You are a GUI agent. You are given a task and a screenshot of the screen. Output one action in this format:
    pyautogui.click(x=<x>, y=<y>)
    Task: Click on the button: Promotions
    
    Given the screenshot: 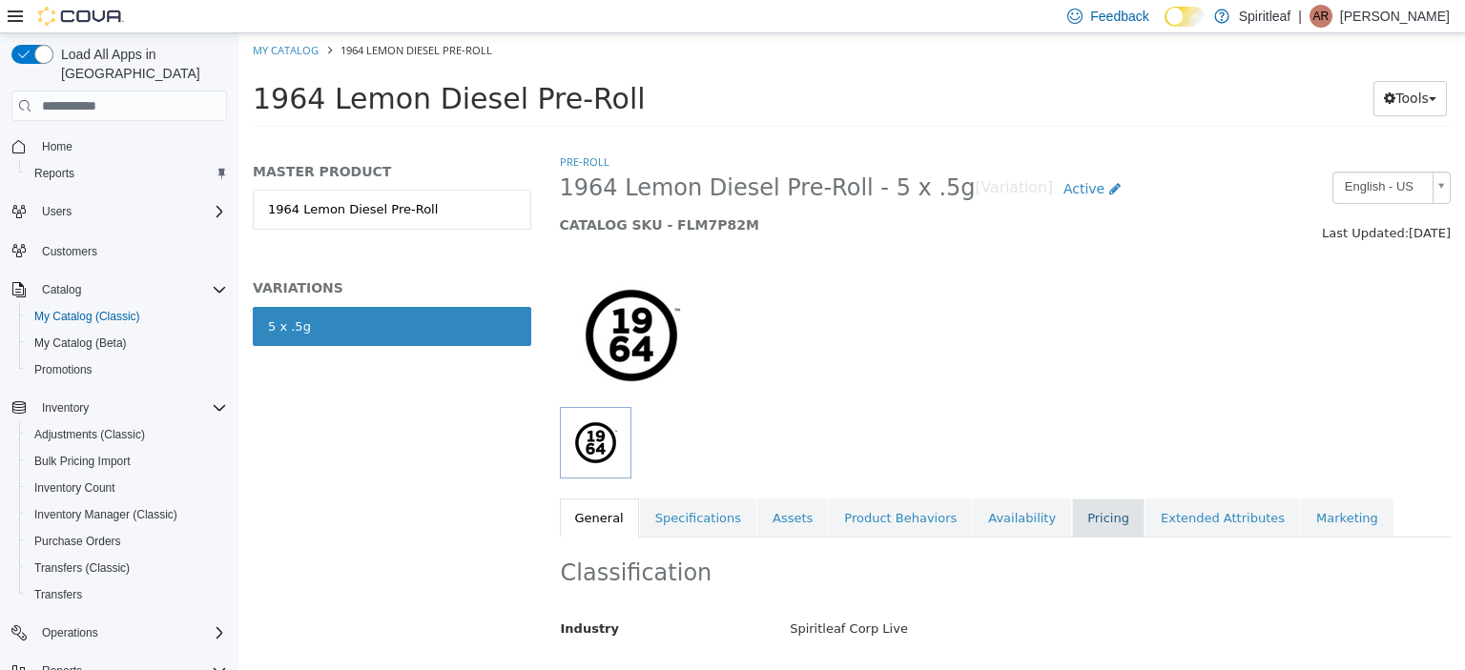 What is the action you would take?
    pyautogui.click(x=127, y=370)
    